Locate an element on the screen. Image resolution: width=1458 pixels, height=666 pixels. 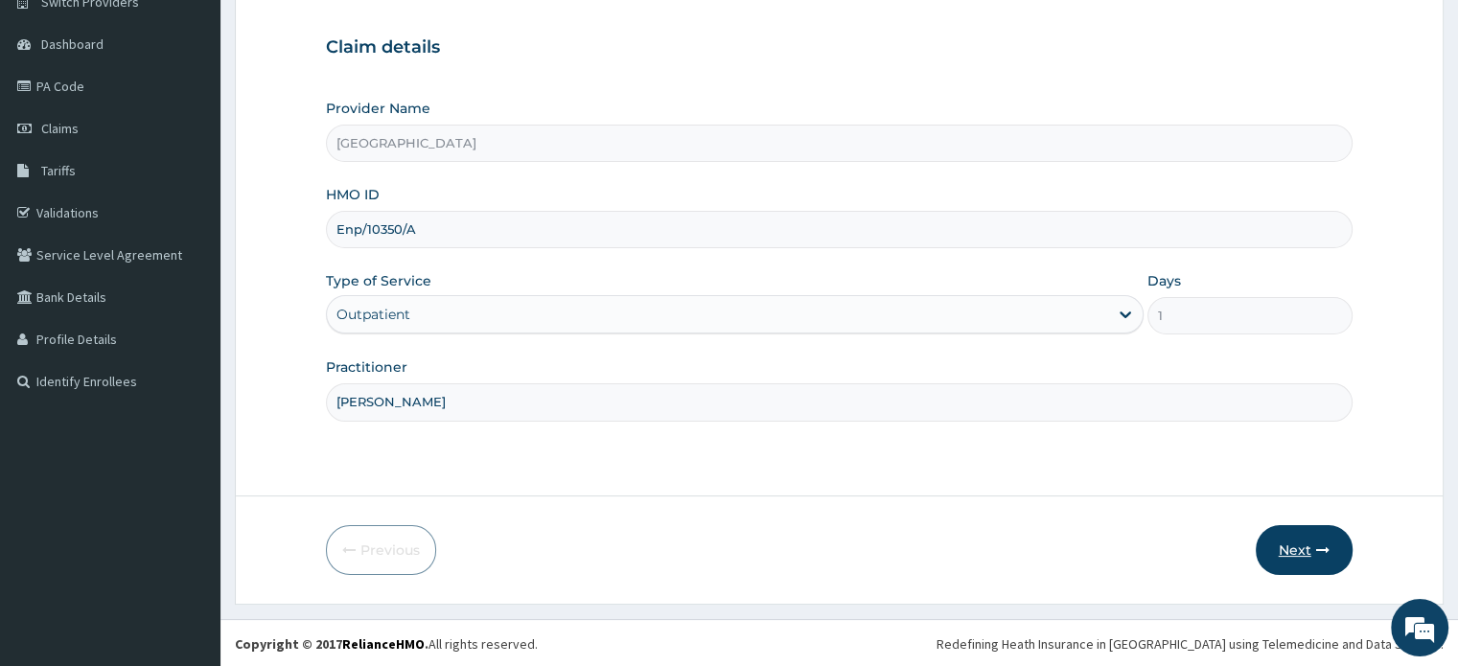
label: Days is located at coordinates (1164, 281).